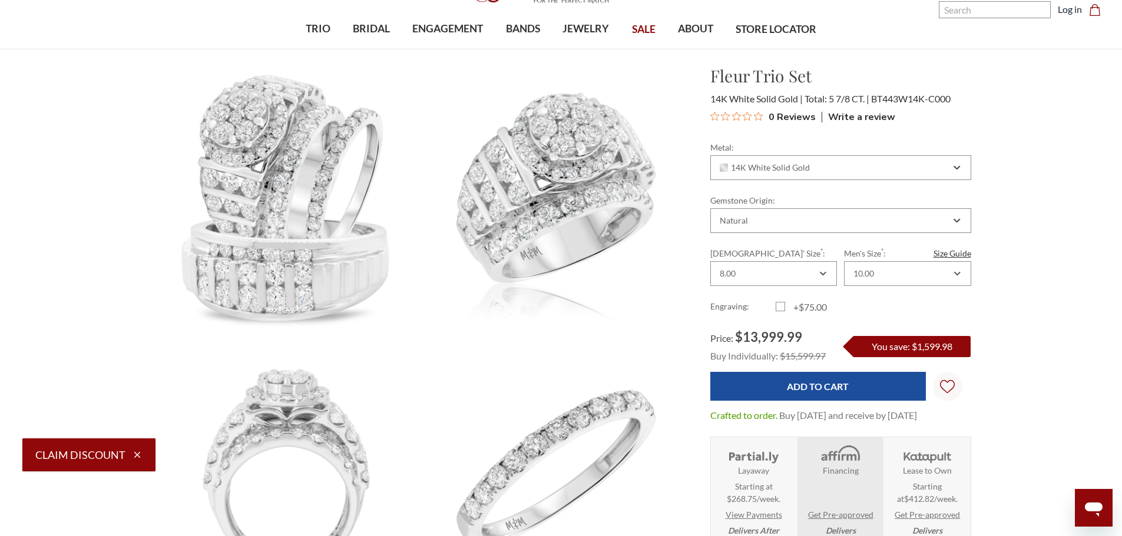 Image resolution: width=1122 pixels, height=536 pixels. Describe the element at coordinates (523, 29) in the screenshot. I see `a: BANDS` at that location.